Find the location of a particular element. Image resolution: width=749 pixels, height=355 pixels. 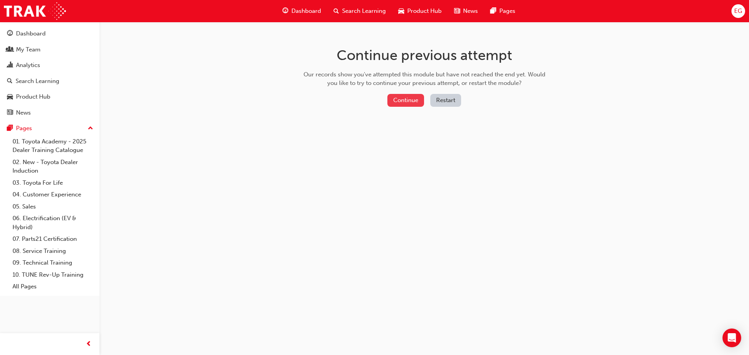

div: Product Hub is located at coordinates (33, 97).